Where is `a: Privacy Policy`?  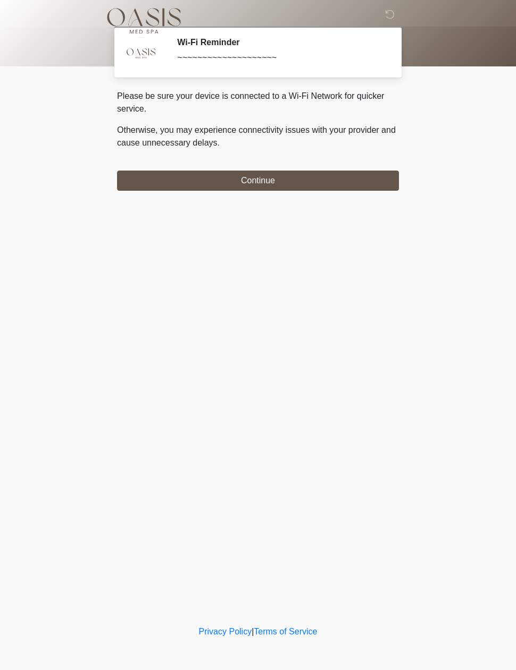 a: Privacy Policy is located at coordinates (225, 631).